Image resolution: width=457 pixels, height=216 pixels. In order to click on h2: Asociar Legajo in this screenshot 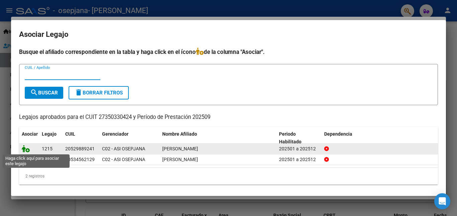, I will do `click(228, 34)`.